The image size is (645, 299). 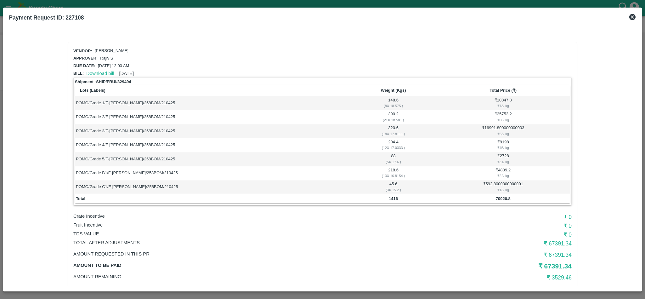 I want to click on span: Due date:, so click(x=84, y=65).